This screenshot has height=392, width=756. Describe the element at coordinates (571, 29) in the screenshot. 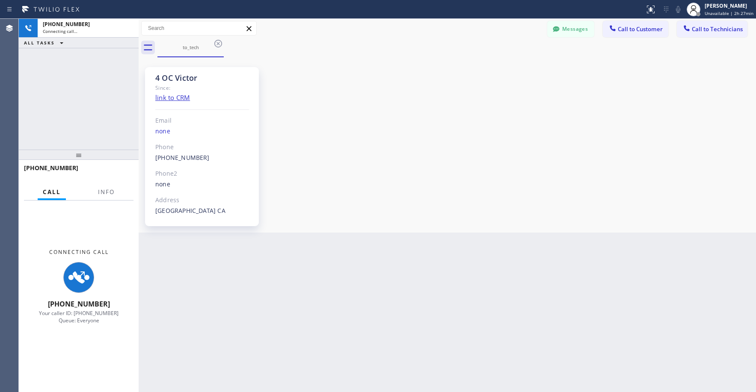

I see `button: Messages` at that location.